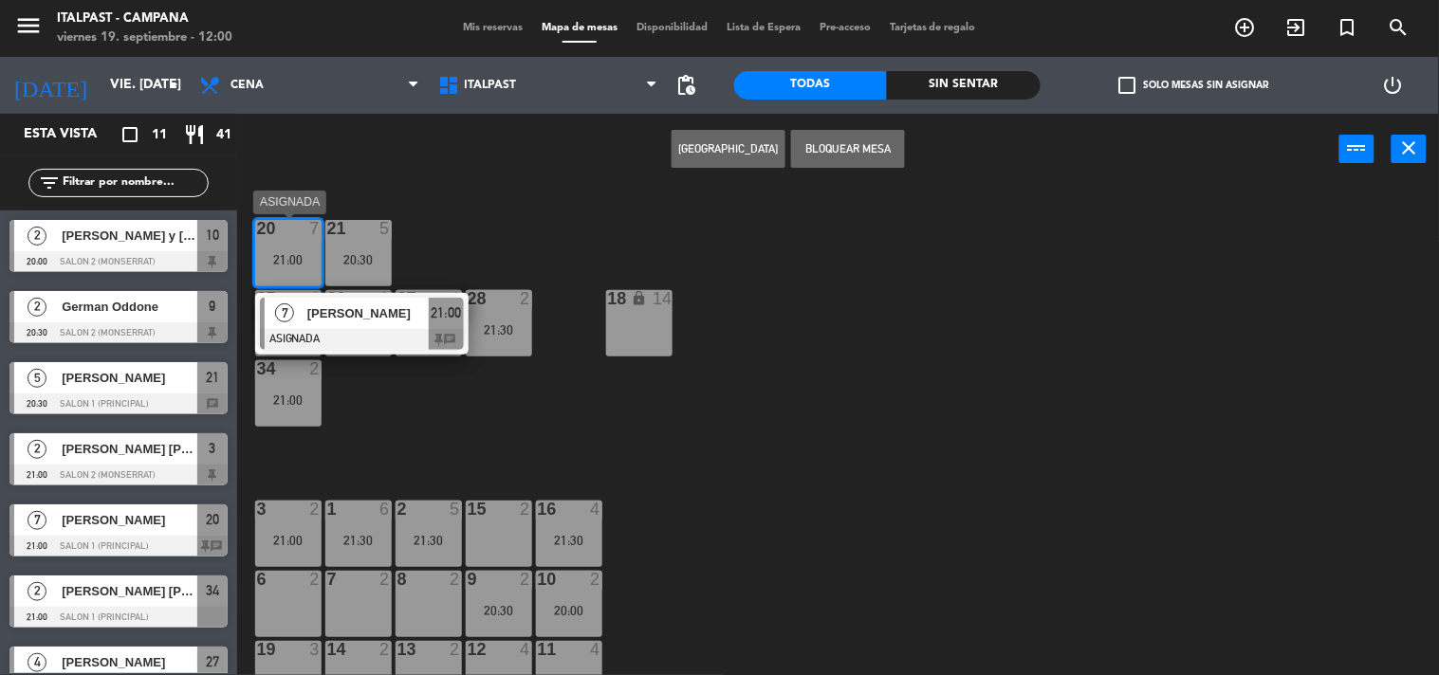 The width and height of the screenshot is (1439, 675). What do you see at coordinates (1399, 28) in the screenshot?
I see `i: search` at bounding box center [1399, 28].